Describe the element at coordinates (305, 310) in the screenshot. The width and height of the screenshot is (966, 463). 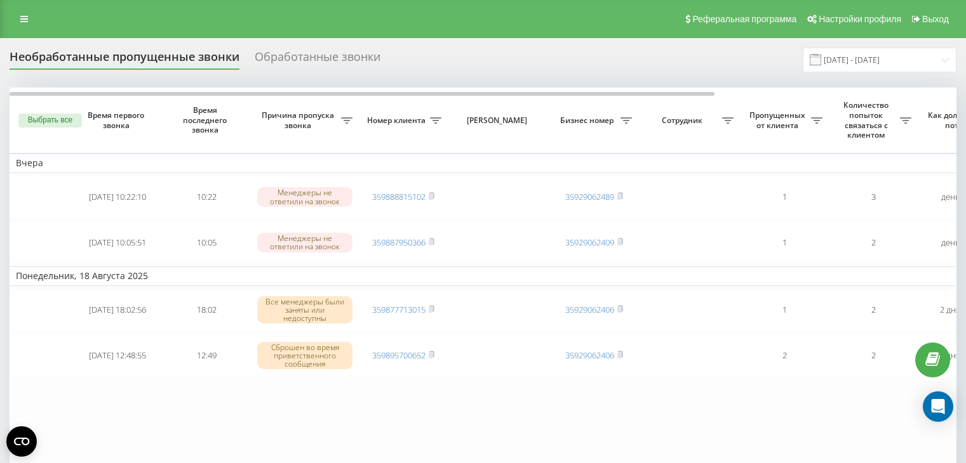
I see `div: Все менеджеры были заняты или недоступны` at that location.